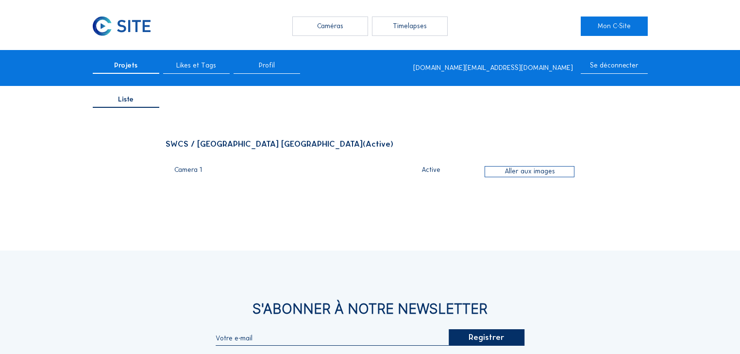 Image resolution: width=740 pixels, height=354 pixels. What do you see at coordinates (267, 66) in the screenshot?
I see `span: Profil` at bounding box center [267, 66].